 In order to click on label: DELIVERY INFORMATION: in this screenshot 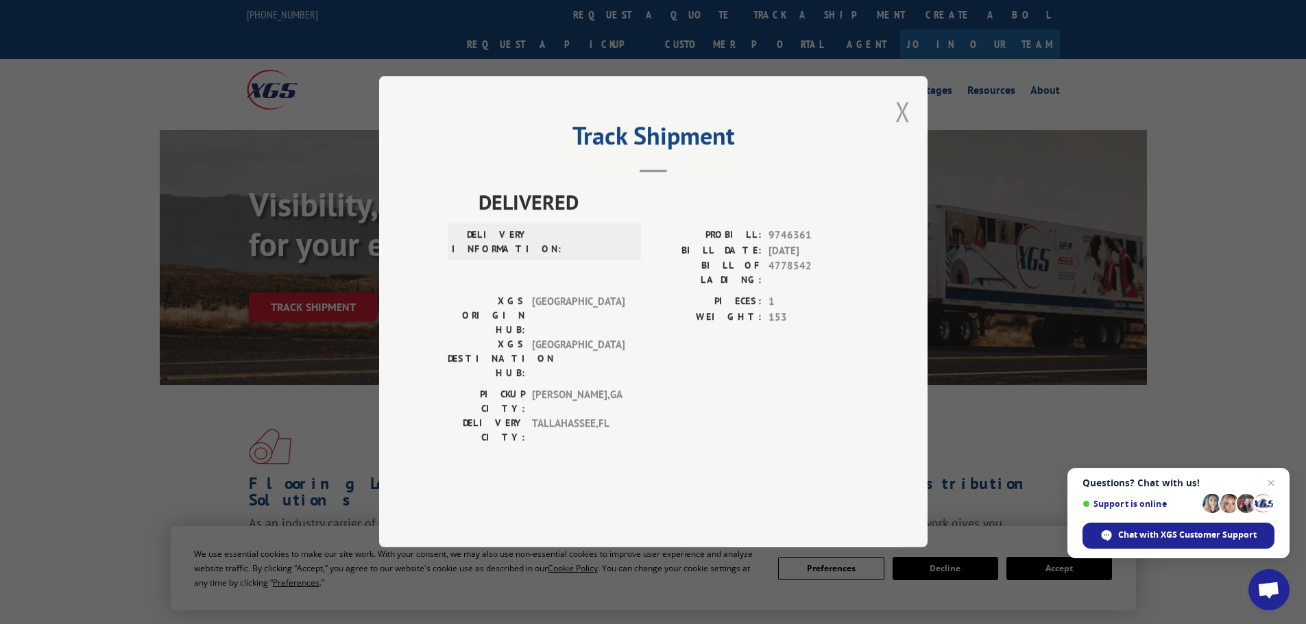, I will do `click(490, 243)`.